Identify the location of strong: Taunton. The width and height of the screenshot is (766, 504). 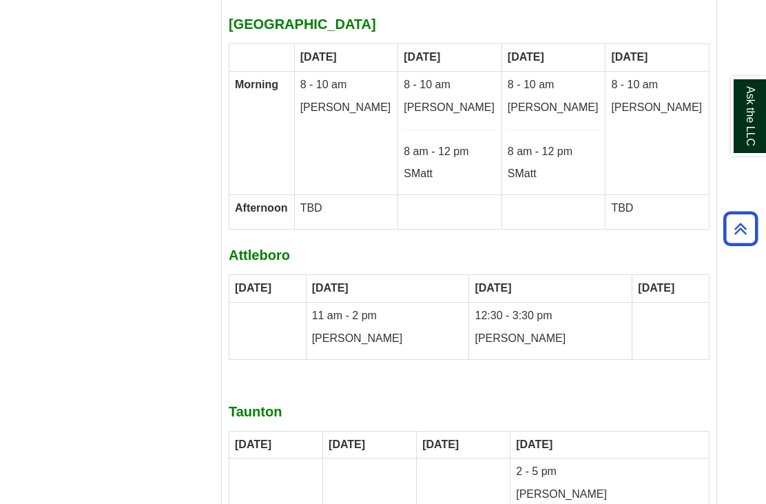
(255, 411).